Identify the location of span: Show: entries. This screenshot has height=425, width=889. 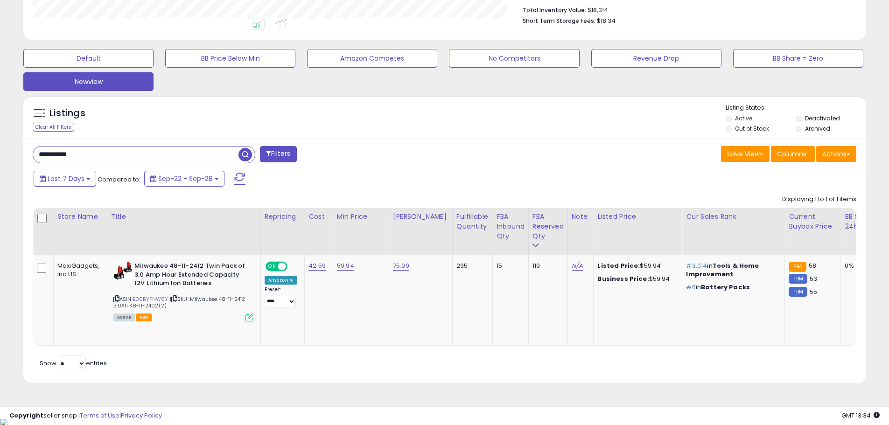
(73, 363).